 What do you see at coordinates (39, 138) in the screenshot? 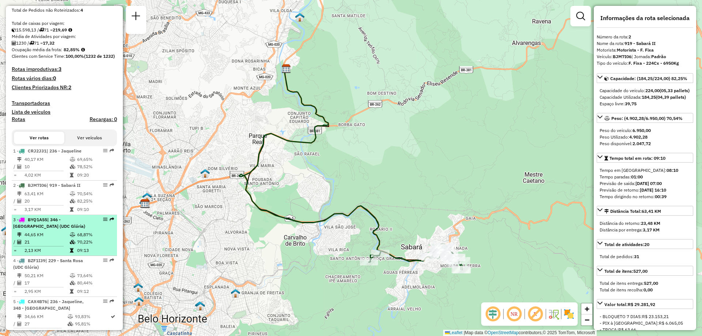
I see `button: Ver rotas` at bounding box center [39, 138].